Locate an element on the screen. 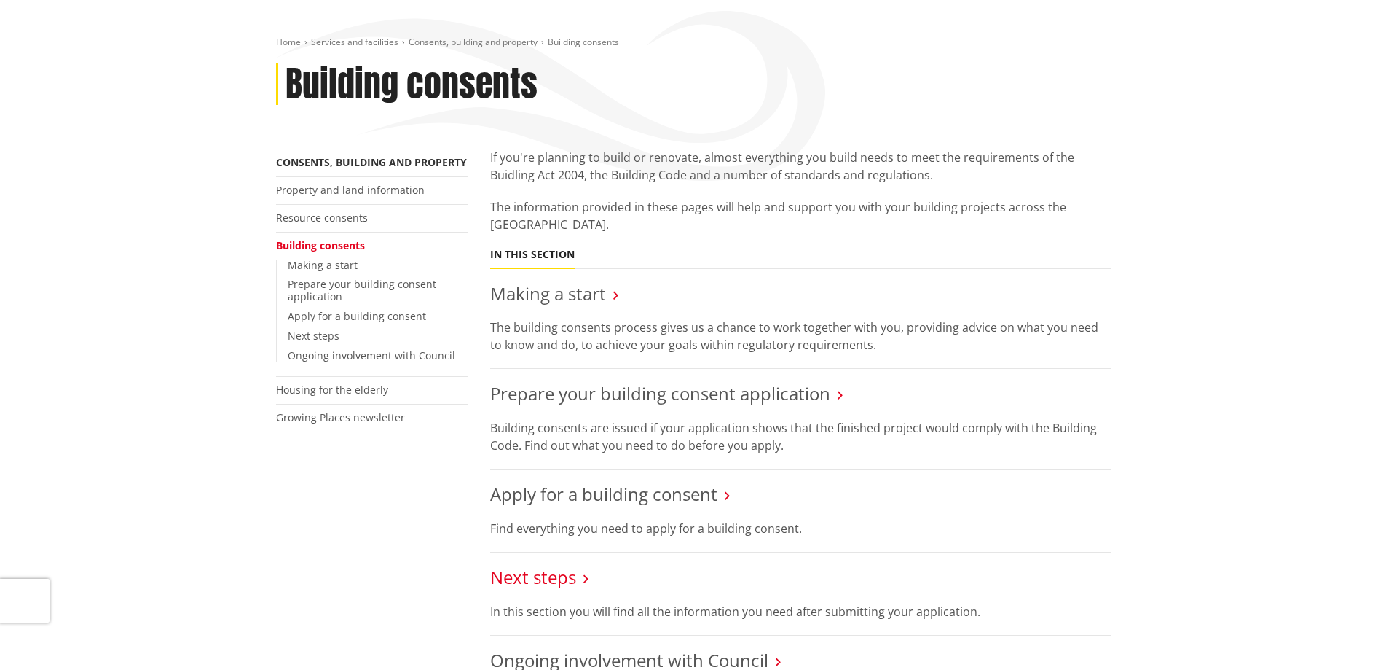 This screenshot has height=670, width=1386. p: If you're planning to build or renovate, almost everything you build needs to meet the requiremen... is located at coordinates (801, 166).